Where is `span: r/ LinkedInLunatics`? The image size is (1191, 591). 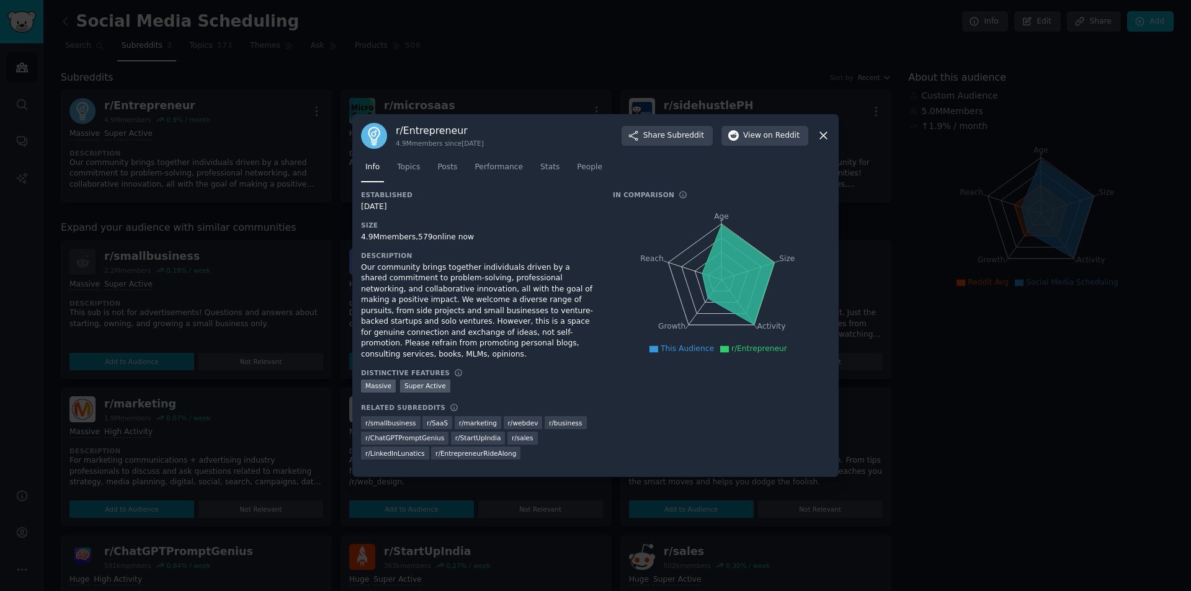 span: r/ LinkedInLunatics is located at coordinates (395, 454).